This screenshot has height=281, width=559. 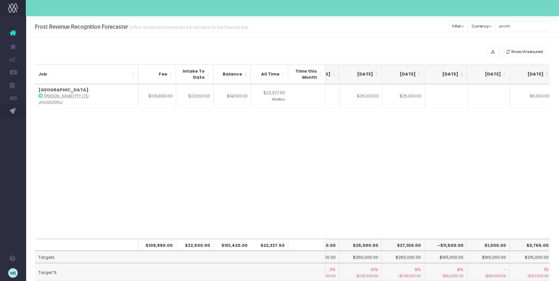 What do you see at coordinates (403, 275) in the screenshot?
I see `small: -$235,500.00` at bounding box center [403, 275].